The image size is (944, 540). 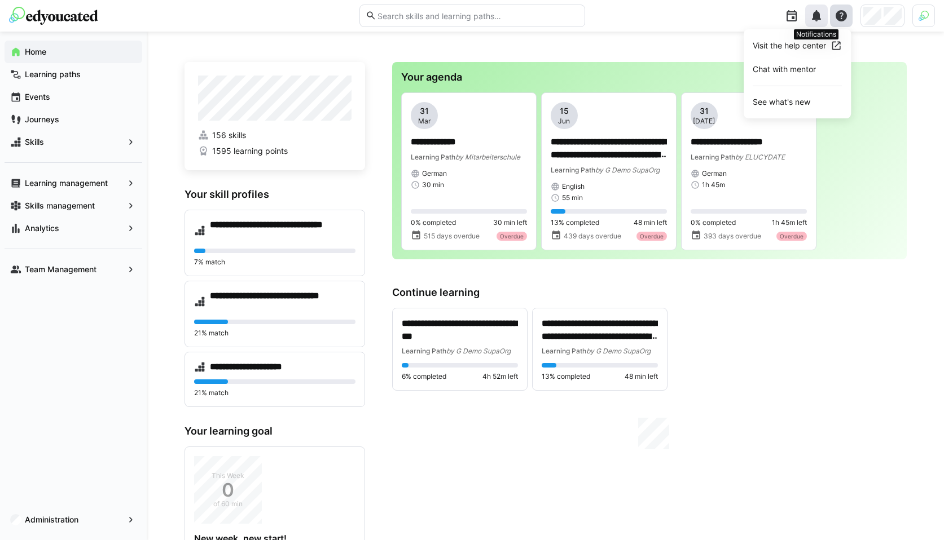 What do you see at coordinates (789, 223) in the screenshot?
I see `span: 1h 45m left` at bounding box center [789, 223].